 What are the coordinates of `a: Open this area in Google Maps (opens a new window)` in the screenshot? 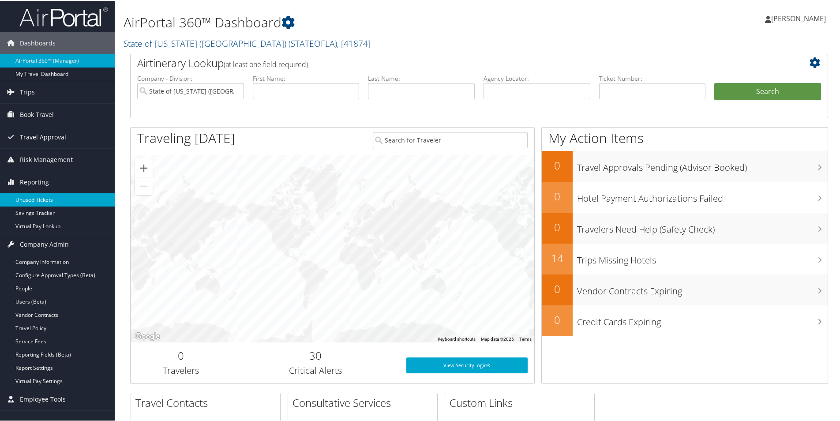 It's located at (147, 336).